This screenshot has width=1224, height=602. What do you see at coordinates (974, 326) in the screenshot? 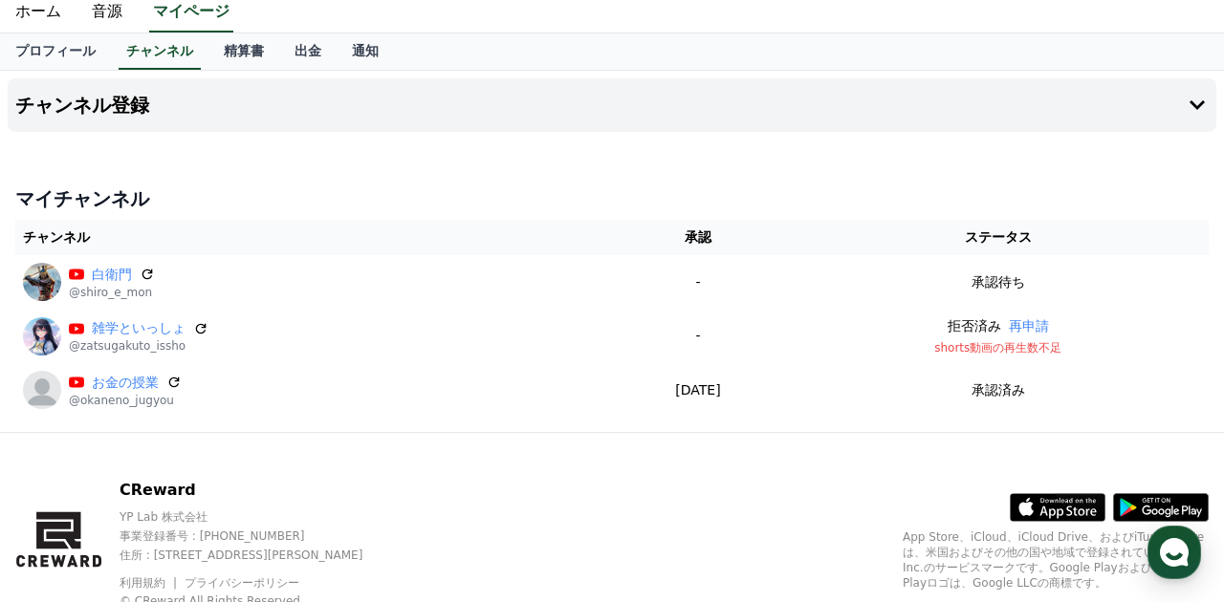
I see `p: 拒否済み` at bounding box center [974, 326].